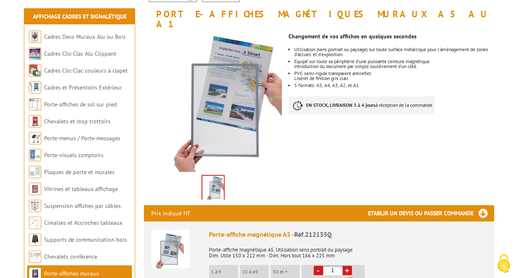 This screenshot has width=518, height=278. What do you see at coordinates (224, 272) in the screenshot?
I see `p: 1 à 9` at bounding box center [224, 272].